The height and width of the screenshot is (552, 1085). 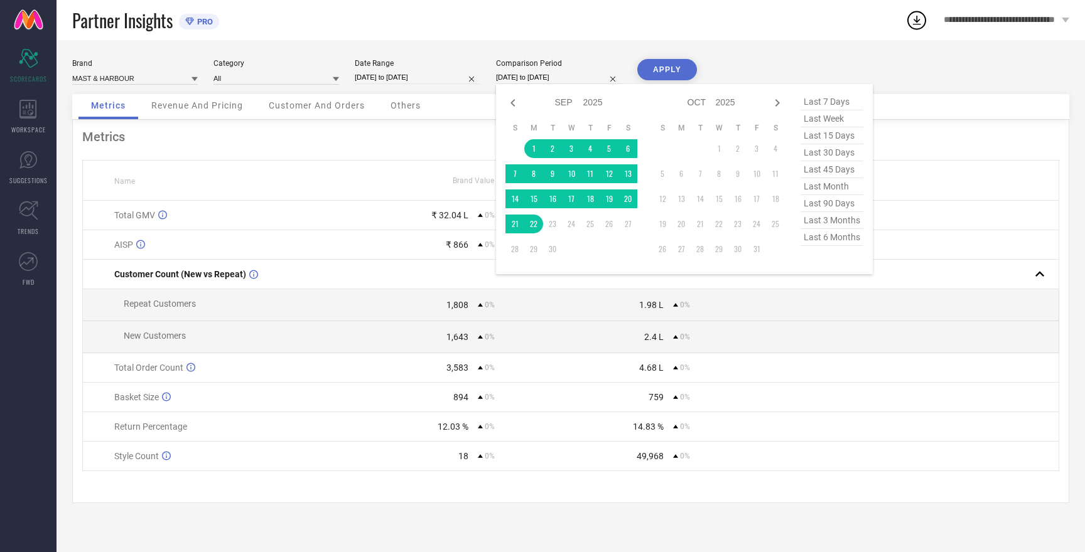 I want to click on td: Sun Oct 12 2025, so click(x=662, y=199).